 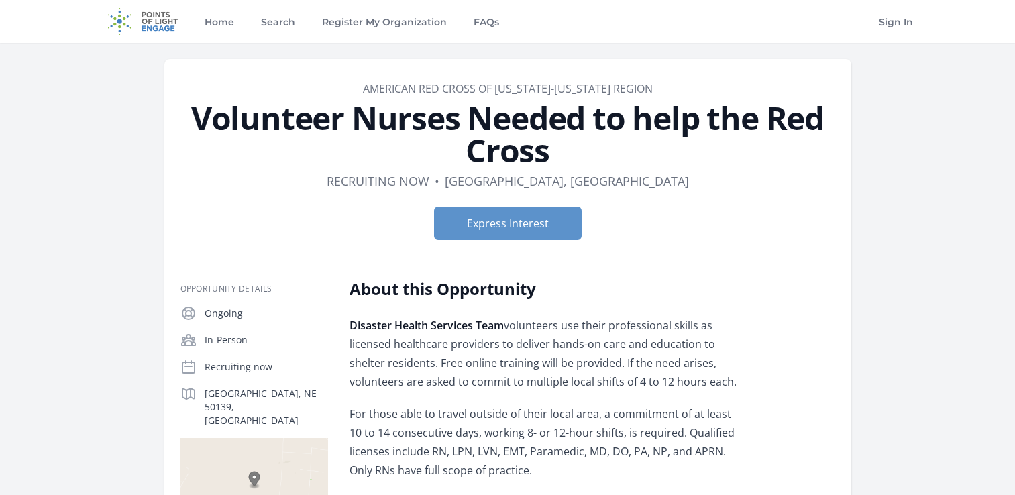 I want to click on button: Express Interest, so click(x=508, y=223).